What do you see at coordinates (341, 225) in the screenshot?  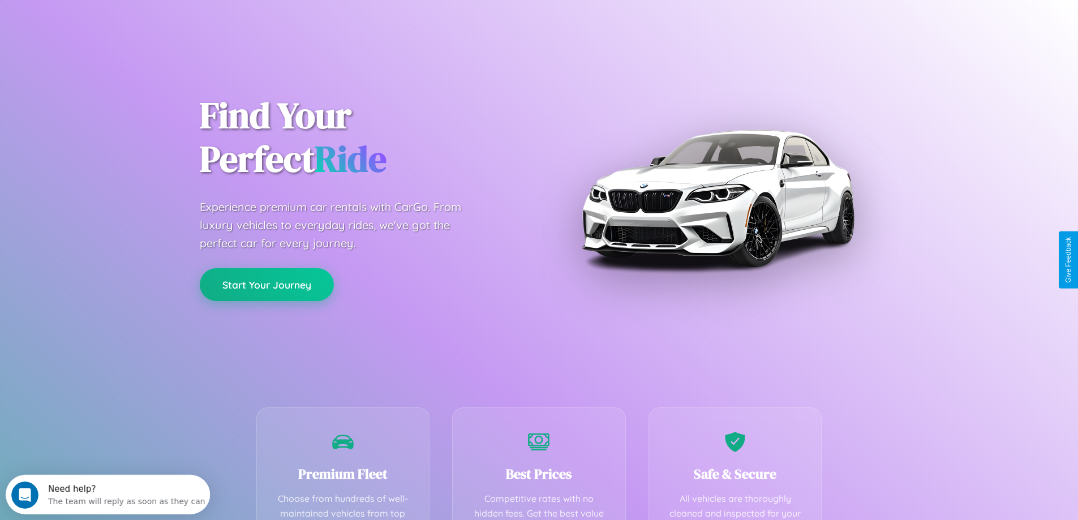 I see `p: Experience premium car rentals with CarGo. From luxury vehicles to everyday rides, we've got the ...` at bounding box center [341, 225].